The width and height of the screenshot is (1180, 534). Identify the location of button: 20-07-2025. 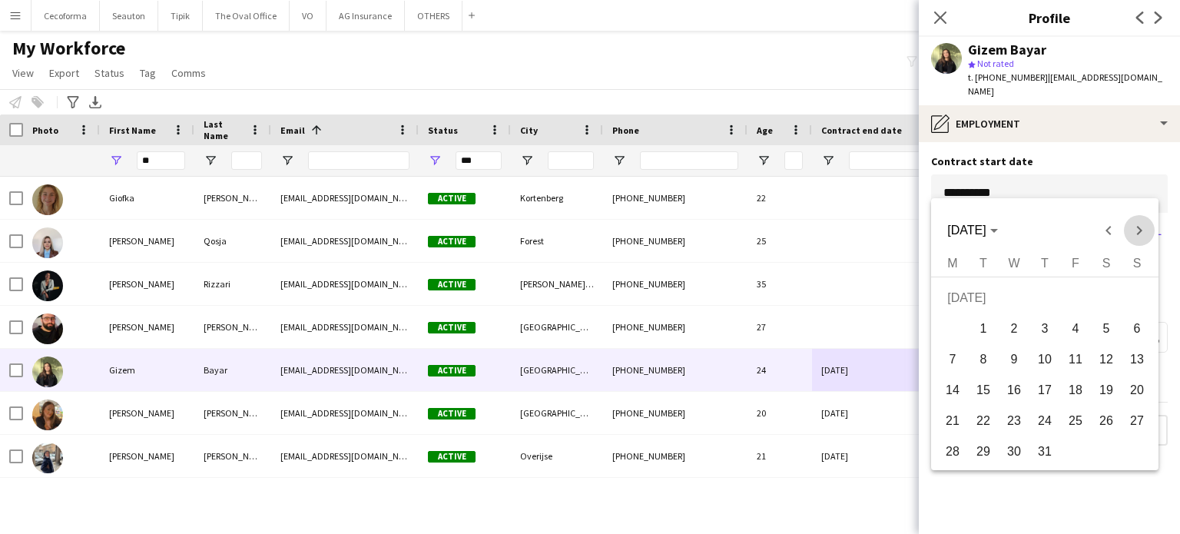
(1137, 390).